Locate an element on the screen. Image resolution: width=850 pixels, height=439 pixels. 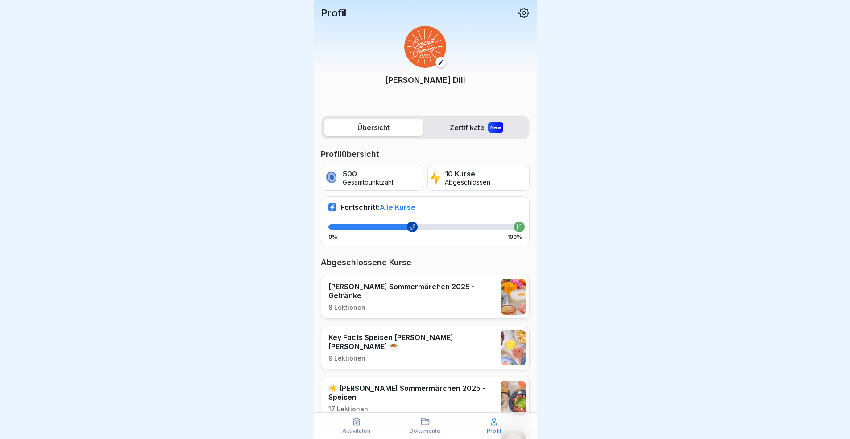
p: 500 is located at coordinates (368, 174).